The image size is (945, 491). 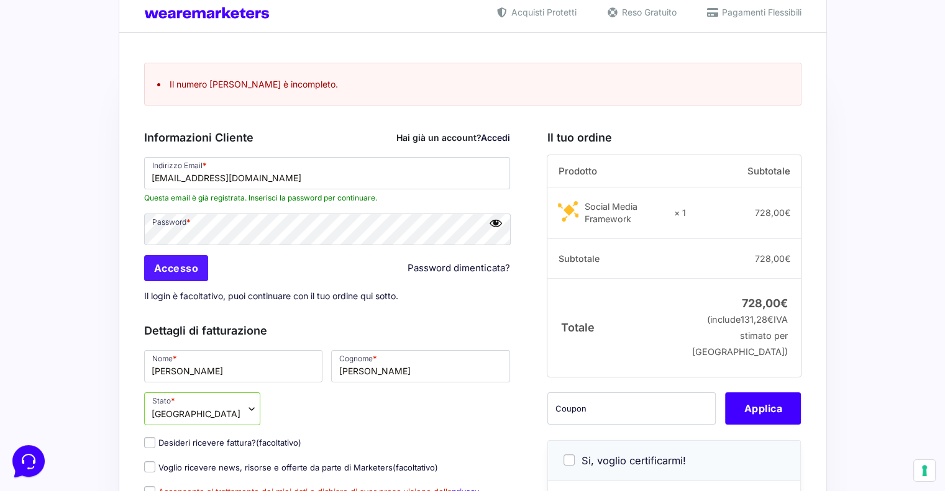 I want to click on p: Il login è facoltativo, puoi continuare con il tuo ordine qui sotto., so click(x=327, y=296).